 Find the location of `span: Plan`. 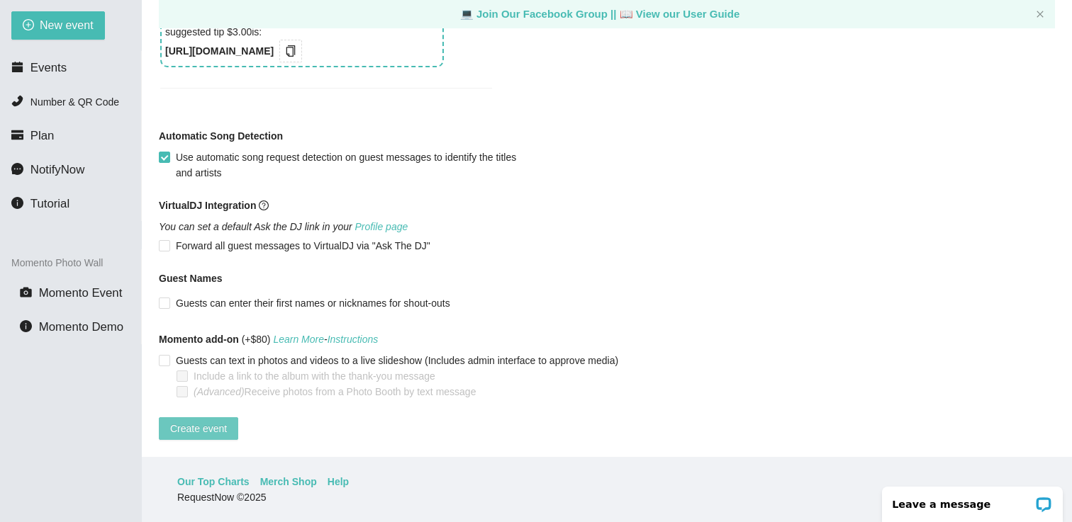

span: Plan is located at coordinates (43, 135).